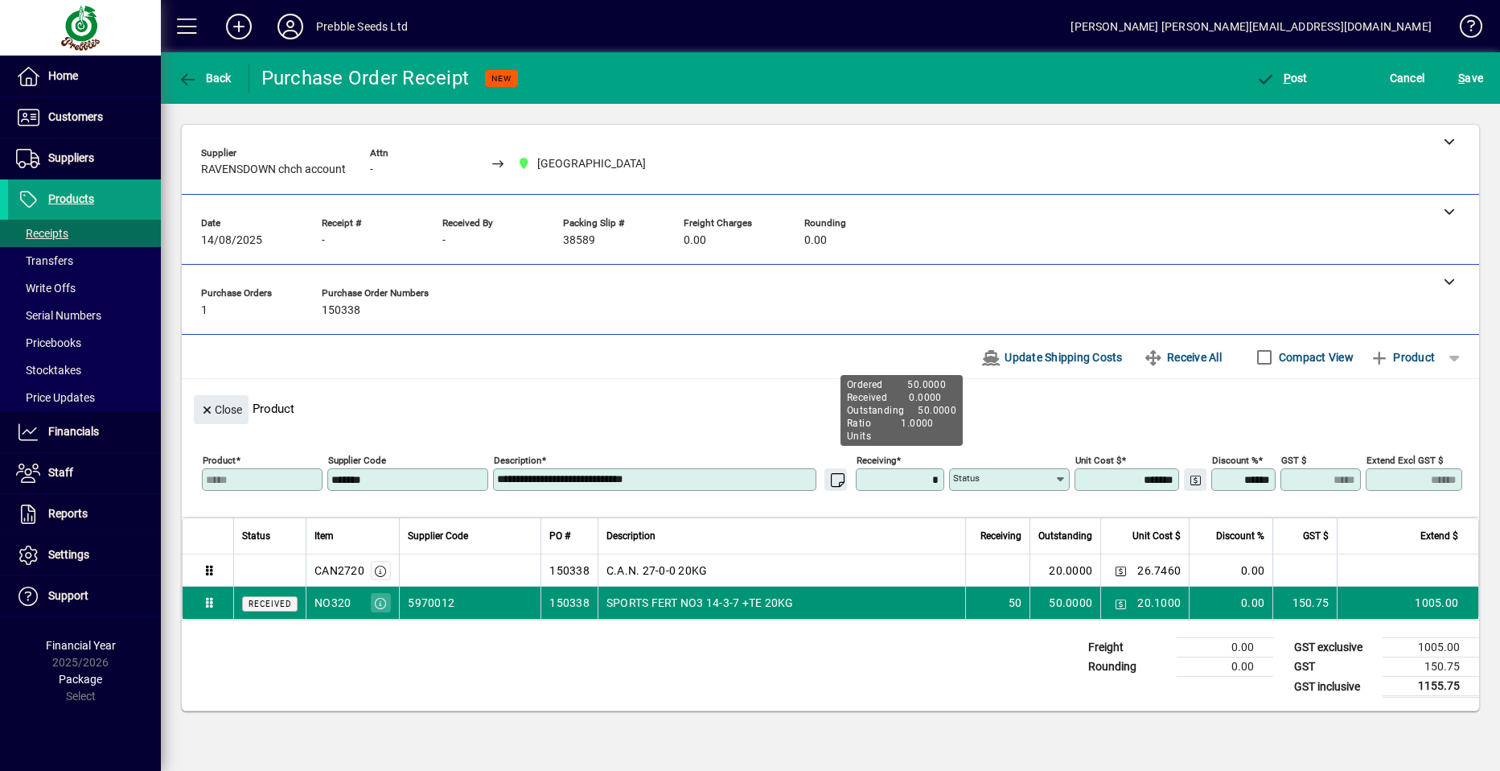  Describe the element at coordinates (221, 410) in the screenshot. I see `button: Close` at that location.